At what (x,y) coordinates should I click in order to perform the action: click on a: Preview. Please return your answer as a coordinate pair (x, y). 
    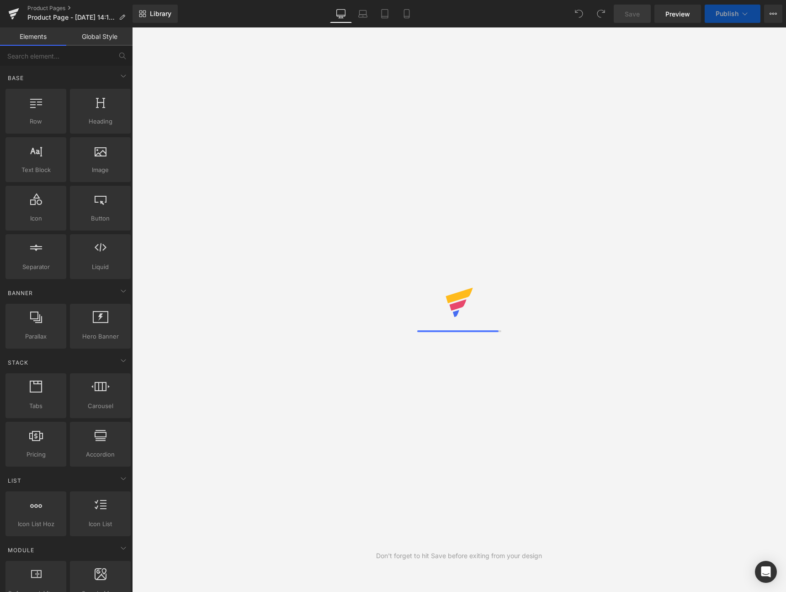
    Looking at the image, I should click on (678, 14).